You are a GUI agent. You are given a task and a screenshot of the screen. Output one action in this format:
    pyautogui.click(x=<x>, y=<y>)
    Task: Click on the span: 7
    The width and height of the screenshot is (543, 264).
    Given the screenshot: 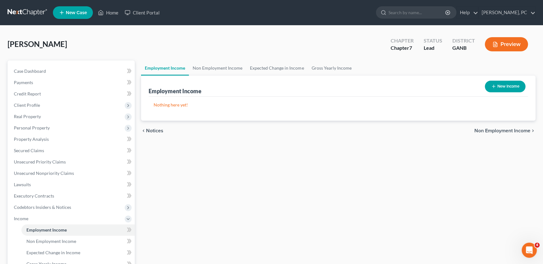 What is the action you would take?
    pyautogui.click(x=410, y=48)
    